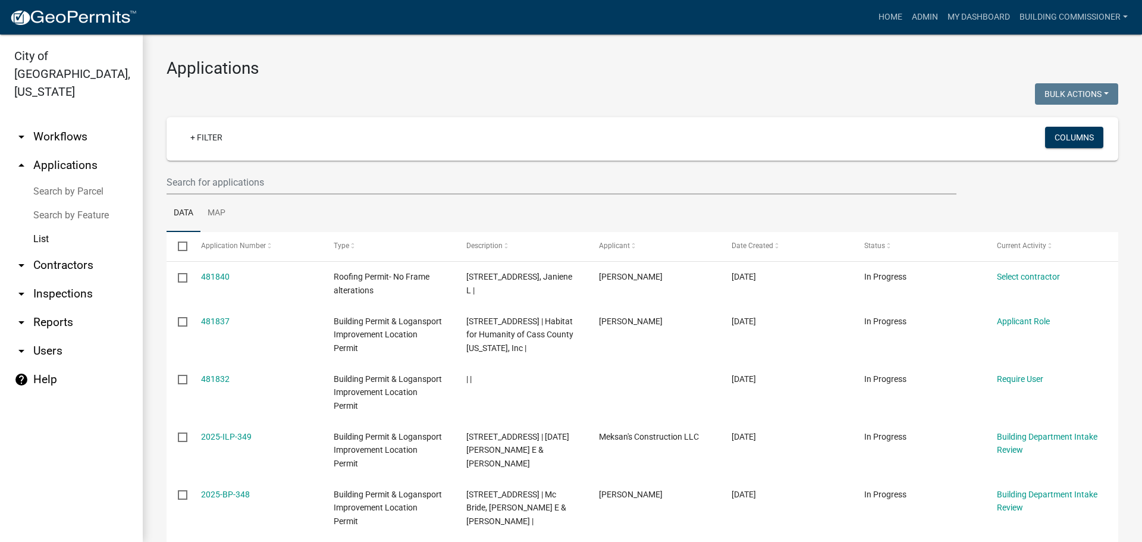  Describe the element at coordinates (206, 137) in the screenshot. I see `a: + Filter` at that location.